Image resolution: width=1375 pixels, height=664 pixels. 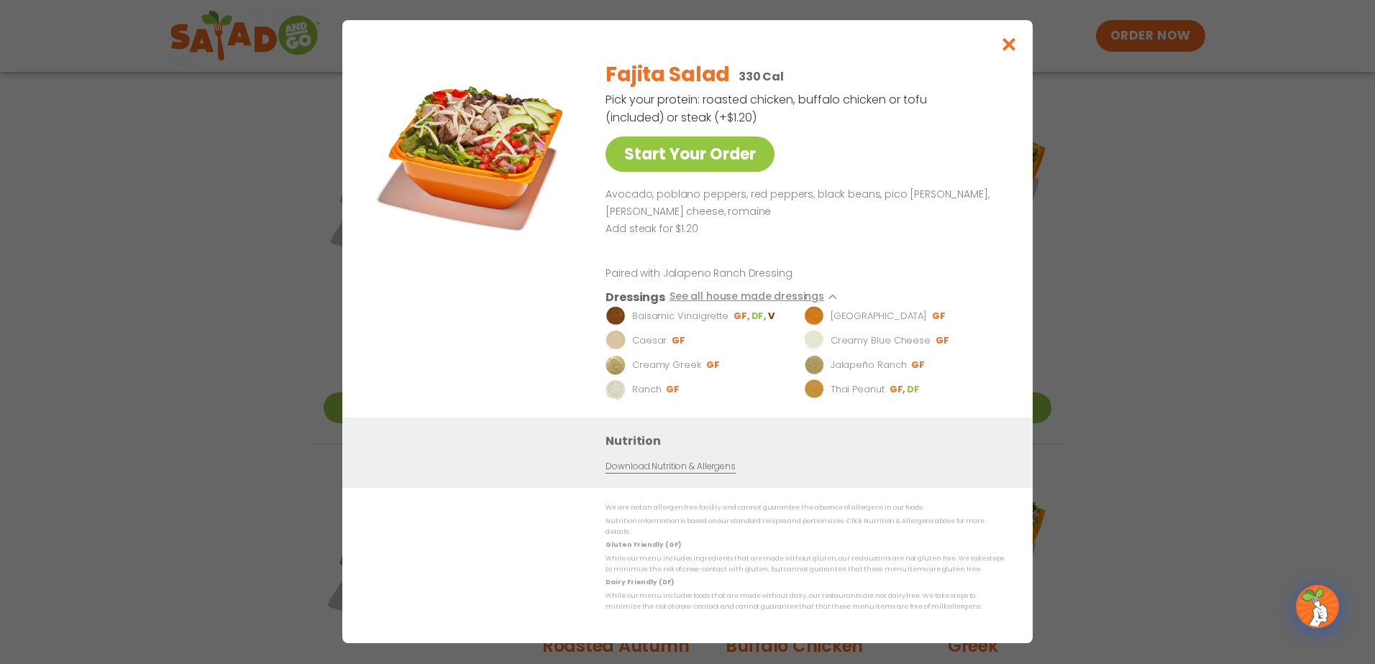 I want to click on p: Balsamic Vinaigrette, so click(x=680, y=317).